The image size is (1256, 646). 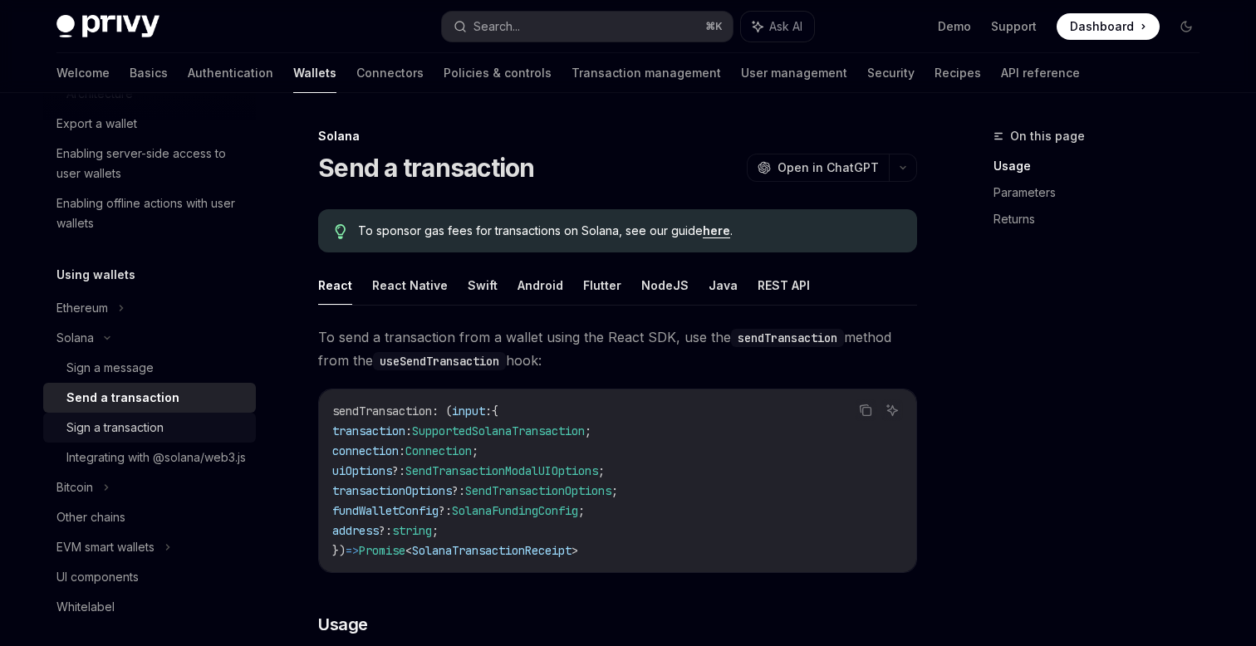 I want to click on span: Dashboard, so click(x=1101, y=27).